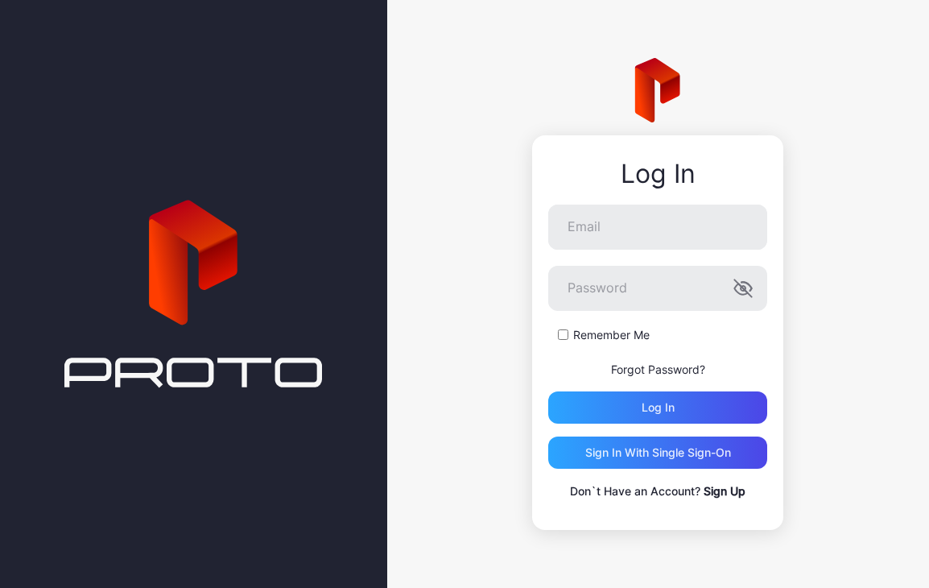  Describe the element at coordinates (658, 491) in the screenshot. I see `p: Don`t Have an Account?` at that location.